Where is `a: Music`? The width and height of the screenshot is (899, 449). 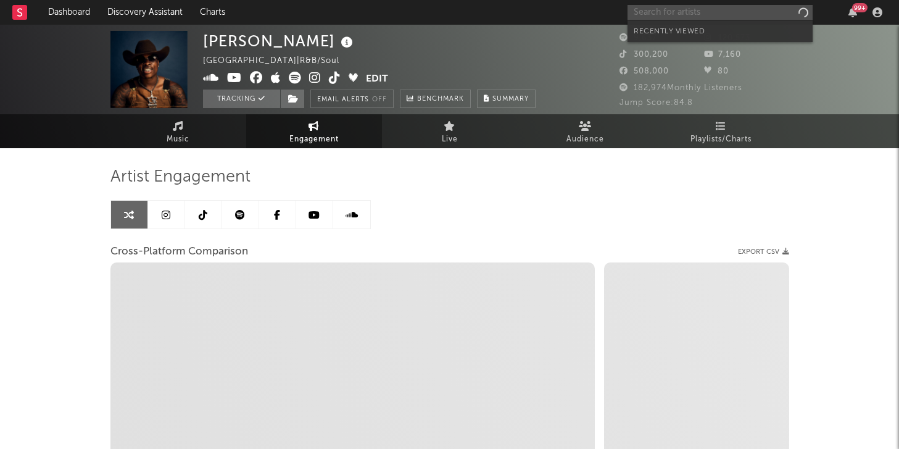
a: Music is located at coordinates (178, 131).